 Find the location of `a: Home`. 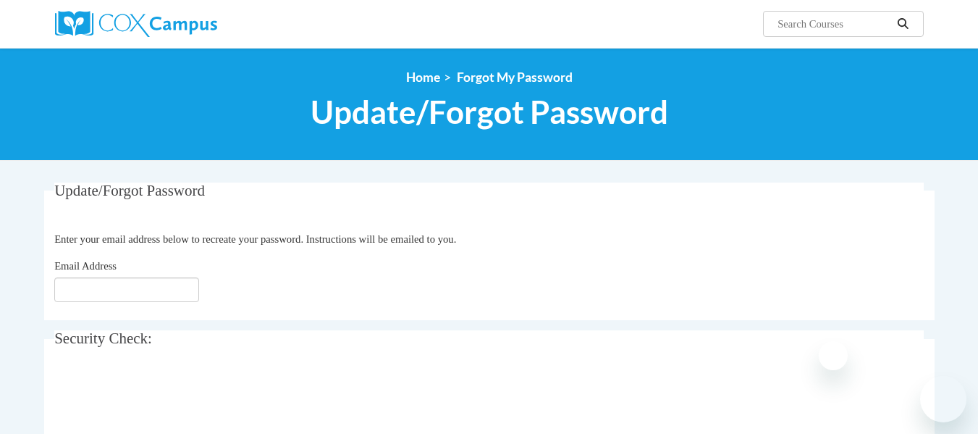

a: Home is located at coordinates (423, 77).